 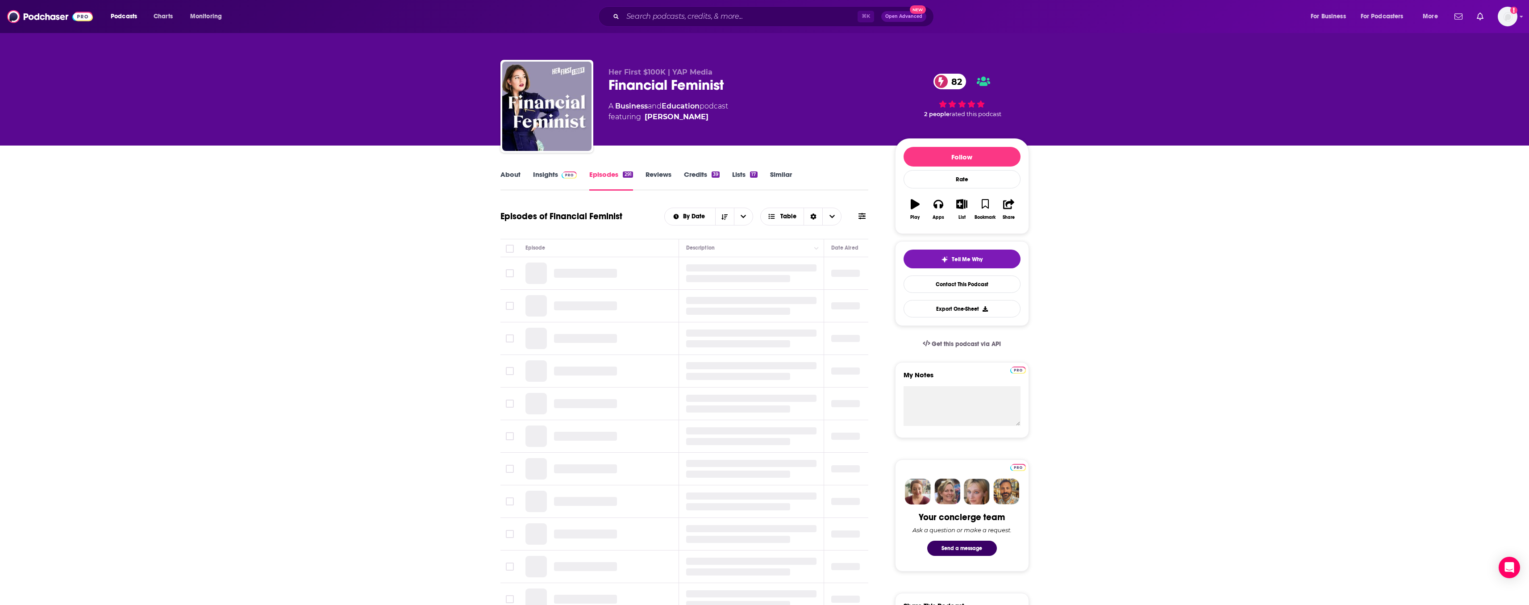 What do you see at coordinates (50, 17) in the screenshot?
I see `img: Podchaser - Follow, Share and Rate Podcasts` at bounding box center [50, 17].